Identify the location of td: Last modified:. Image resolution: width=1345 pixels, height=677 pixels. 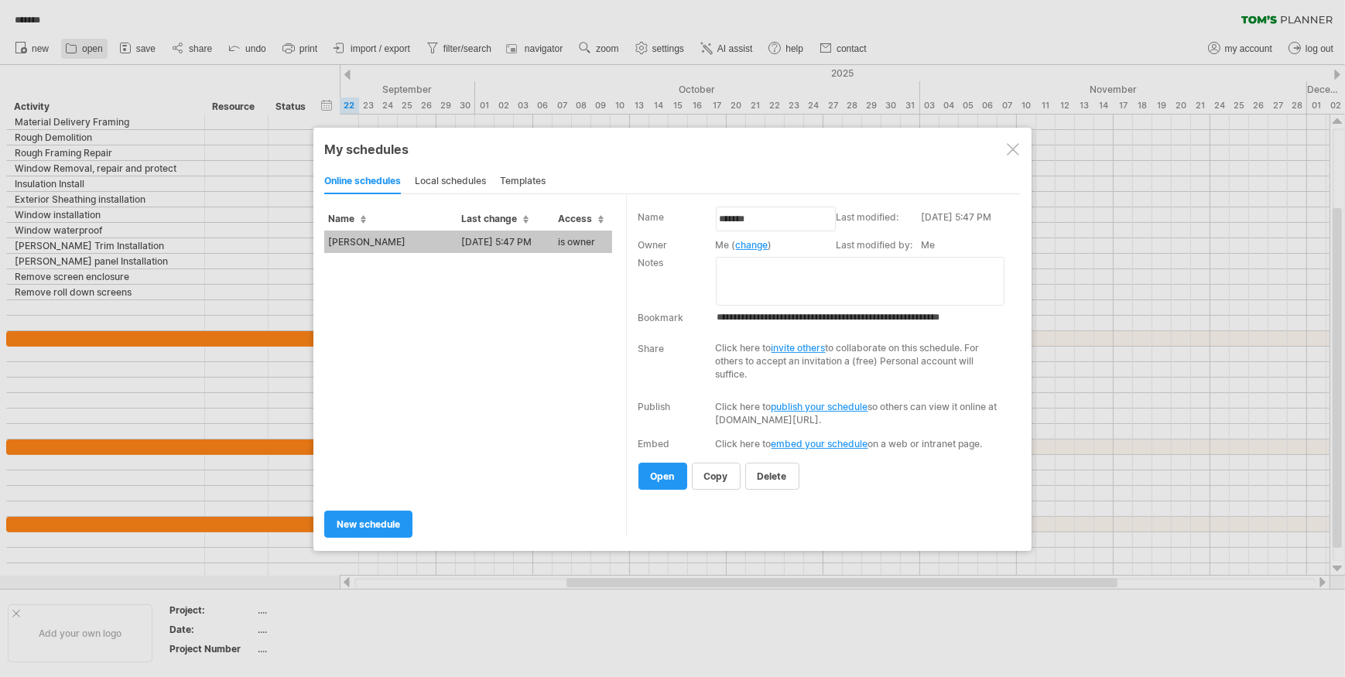
(879, 224).